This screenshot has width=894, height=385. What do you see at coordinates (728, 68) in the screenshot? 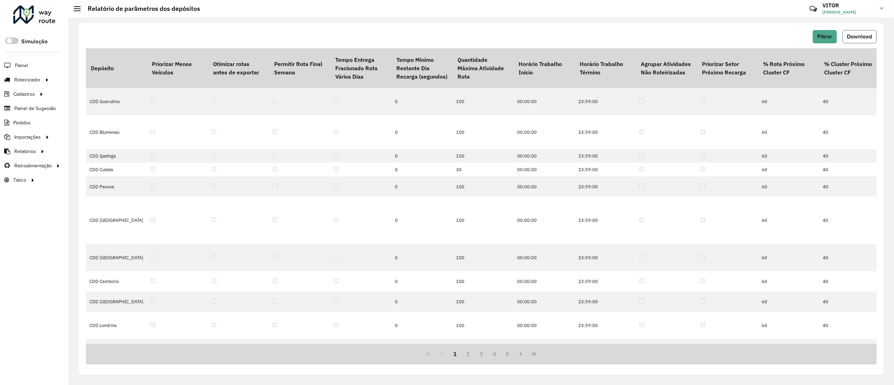
I see `th: Priorizar Setor Próximo Recarga` at bounding box center [728, 68].